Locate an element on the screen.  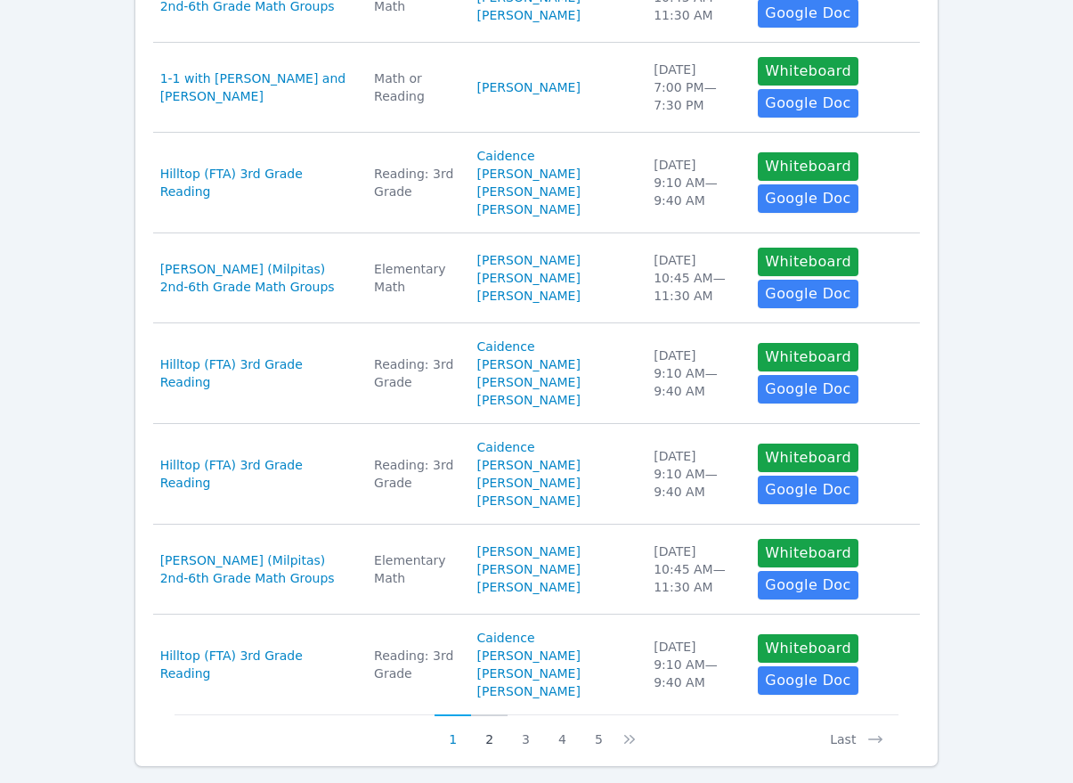
button: 2 is located at coordinates (489, 731).